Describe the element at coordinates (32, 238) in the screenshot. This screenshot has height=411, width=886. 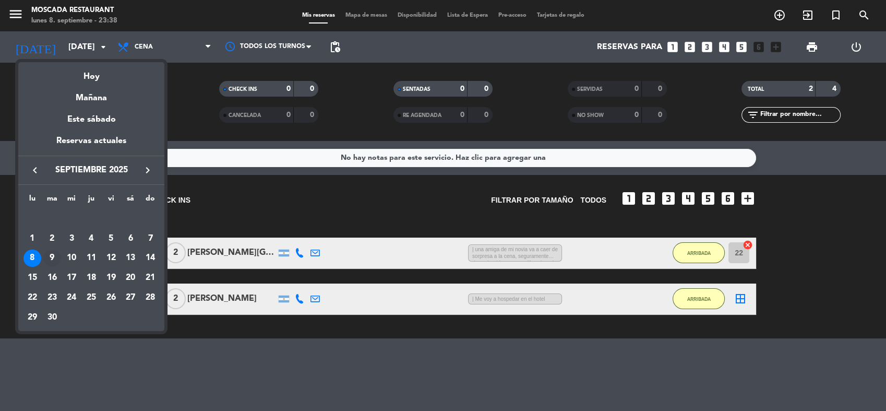
I see `div: 1` at that location.